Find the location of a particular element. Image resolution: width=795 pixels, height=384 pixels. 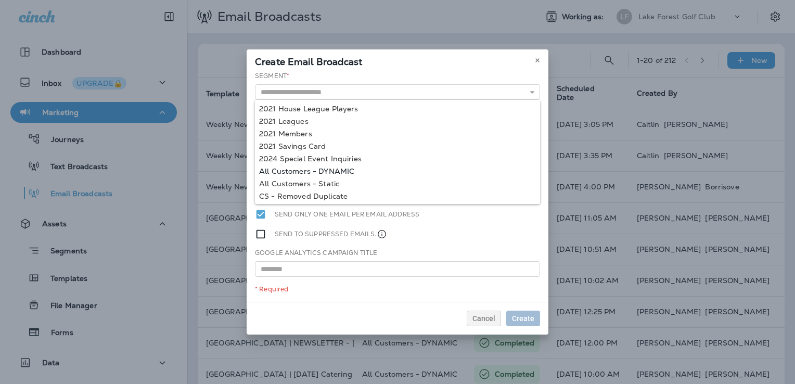

div: 2021 Members is located at coordinates (398, 134).